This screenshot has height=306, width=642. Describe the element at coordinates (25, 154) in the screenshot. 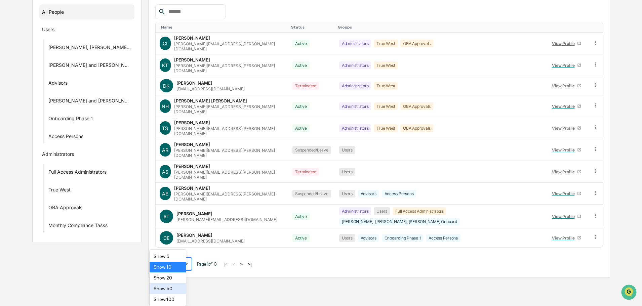

I see `a: 🔎Data Lookup` at that location.